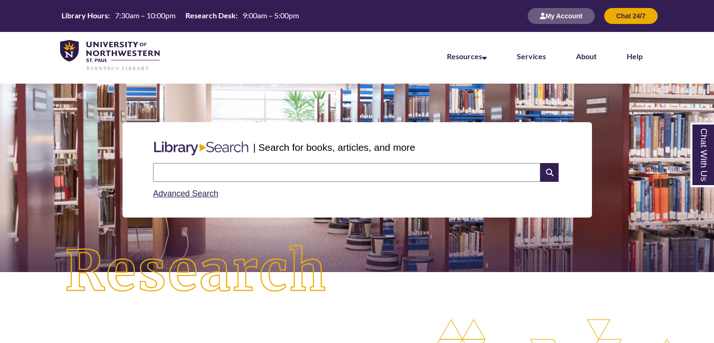  What do you see at coordinates (85, 15) in the screenshot?
I see `th: Library Hours:` at bounding box center [85, 15].